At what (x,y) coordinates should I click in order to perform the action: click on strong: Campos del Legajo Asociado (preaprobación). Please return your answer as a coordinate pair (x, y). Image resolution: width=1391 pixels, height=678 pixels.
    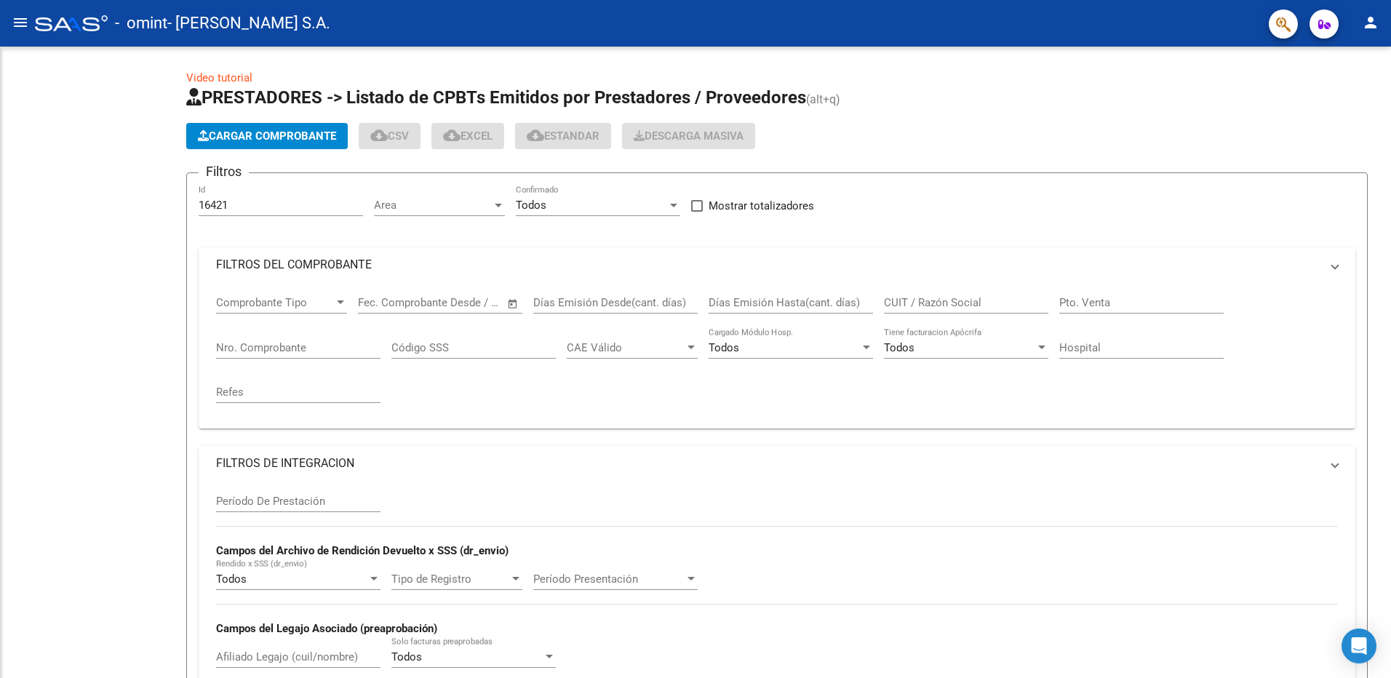
    Looking at the image, I should click on (327, 629).